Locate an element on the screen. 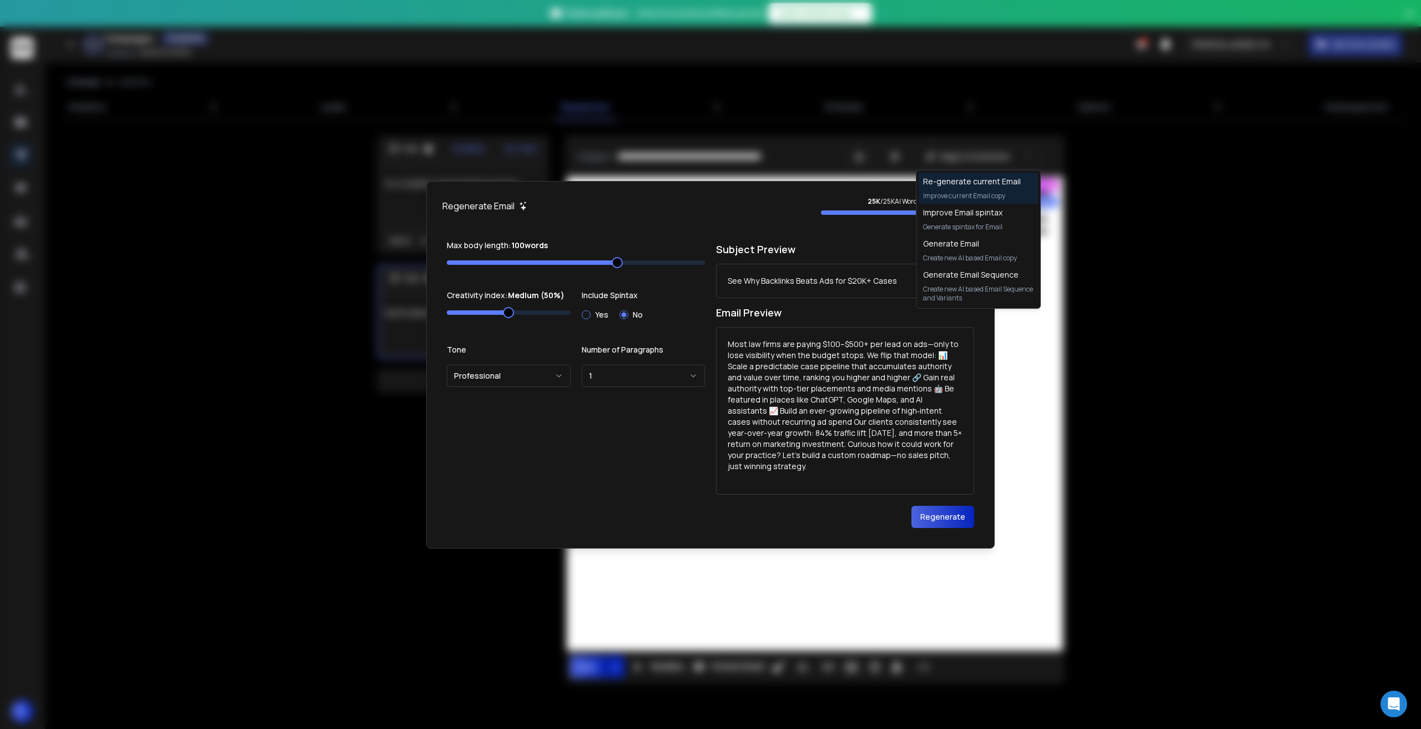 Image resolution: width=1421 pixels, height=729 pixels. p: Improve current Email copy is located at coordinates (972, 196).